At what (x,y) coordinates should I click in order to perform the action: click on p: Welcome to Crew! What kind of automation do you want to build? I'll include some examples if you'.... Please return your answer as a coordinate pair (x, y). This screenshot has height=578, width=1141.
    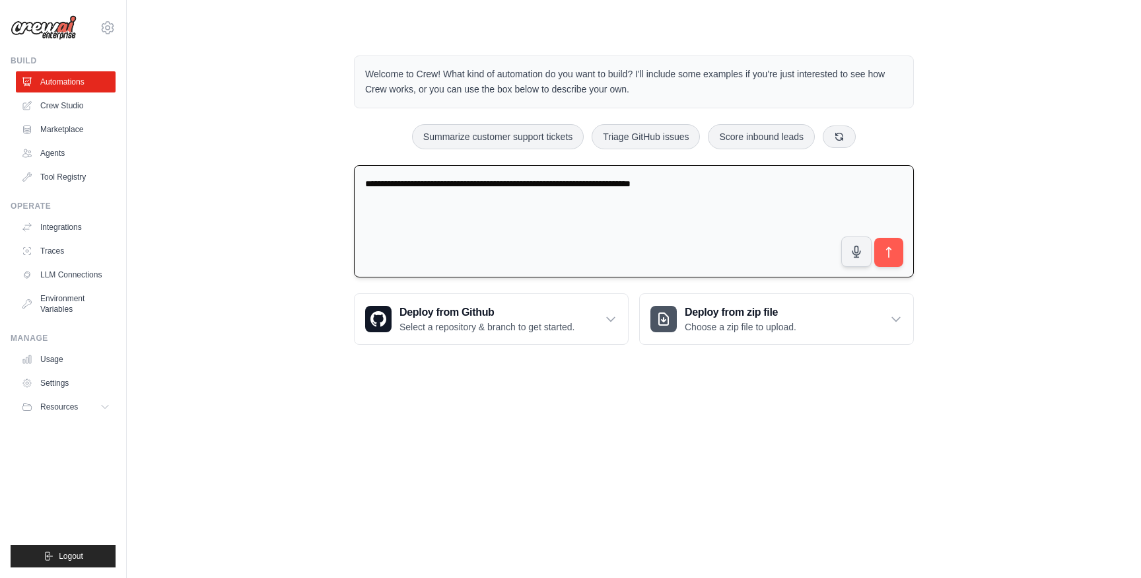
    Looking at the image, I should click on (634, 82).